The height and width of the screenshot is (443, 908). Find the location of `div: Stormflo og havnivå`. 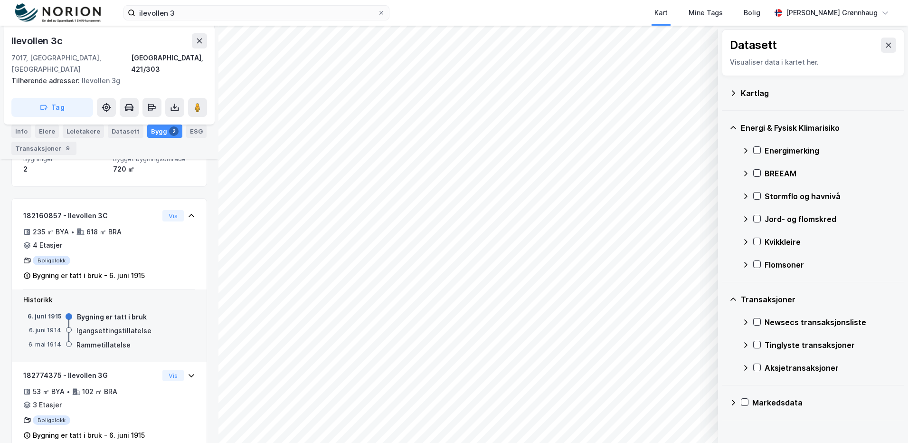

div: Stormflo og havnivå is located at coordinates (831, 196).